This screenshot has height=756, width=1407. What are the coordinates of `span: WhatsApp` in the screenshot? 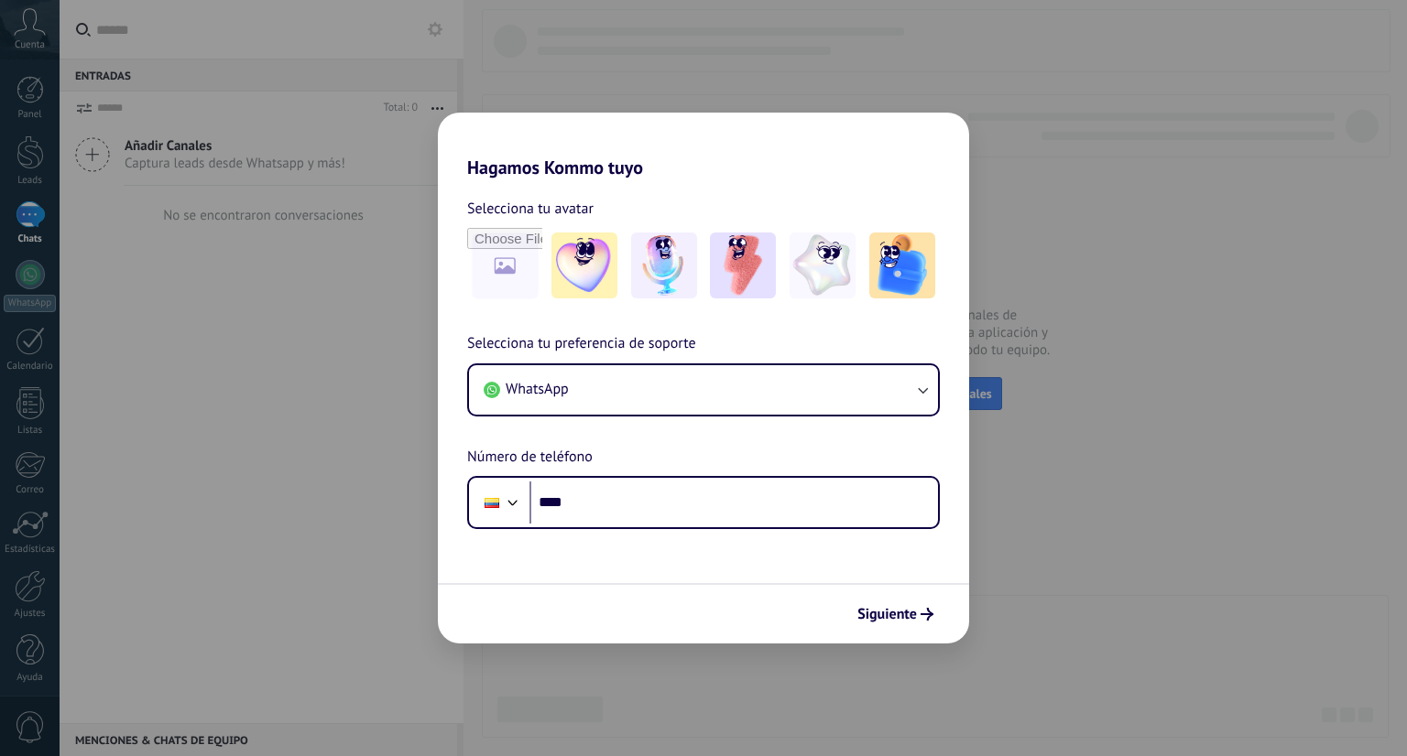 It's located at (537, 389).